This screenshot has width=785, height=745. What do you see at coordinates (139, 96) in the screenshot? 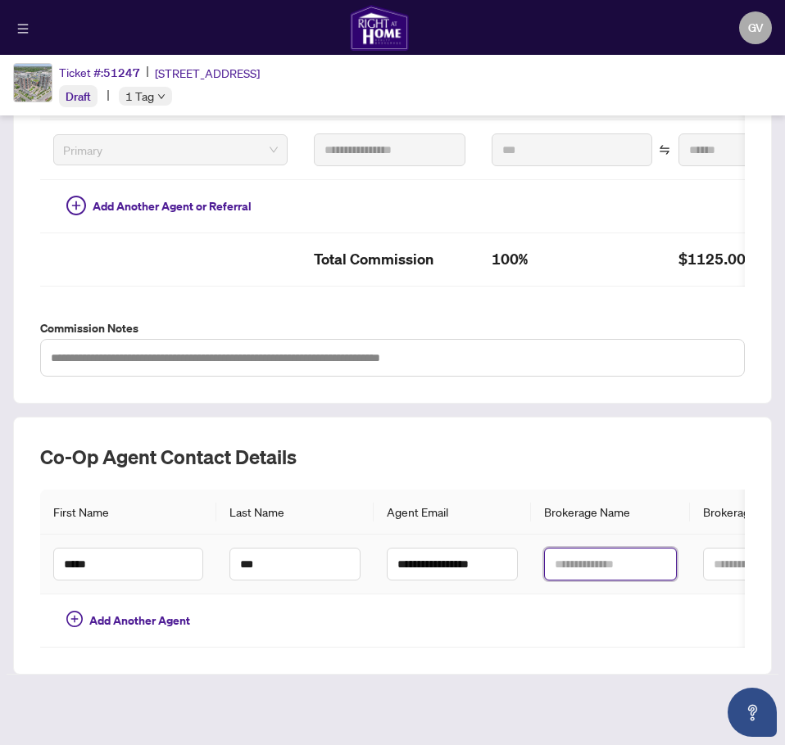
I see `span: 1 Tag` at bounding box center [139, 96].